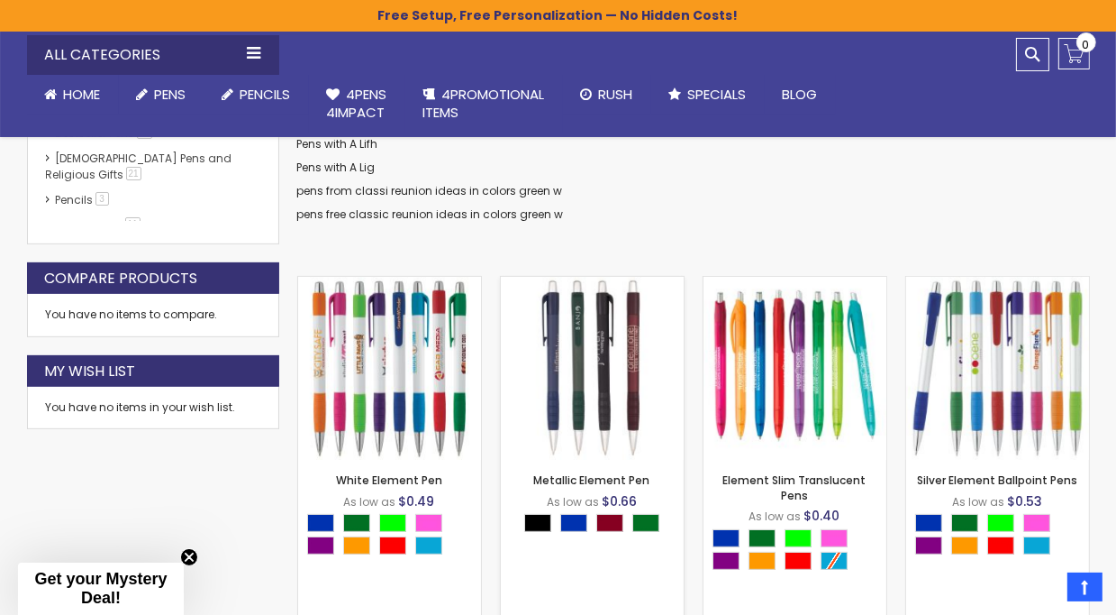 The width and height of the screenshot is (1116, 615). Describe the element at coordinates (100, 588) in the screenshot. I see `span: Get your Mystery Deal!` at that location.